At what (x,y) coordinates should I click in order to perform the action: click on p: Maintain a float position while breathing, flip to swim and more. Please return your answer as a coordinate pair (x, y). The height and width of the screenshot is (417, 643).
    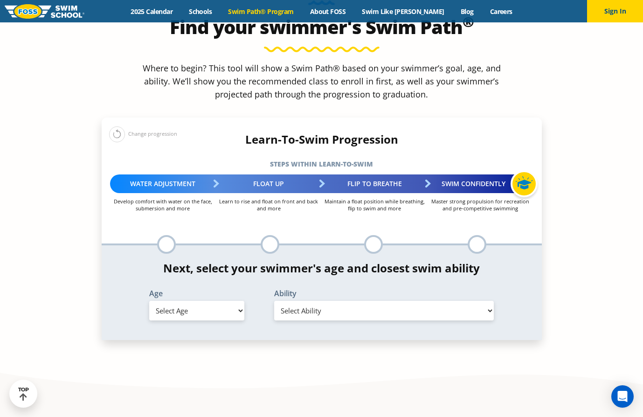
    Looking at the image, I should click on (374, 205).